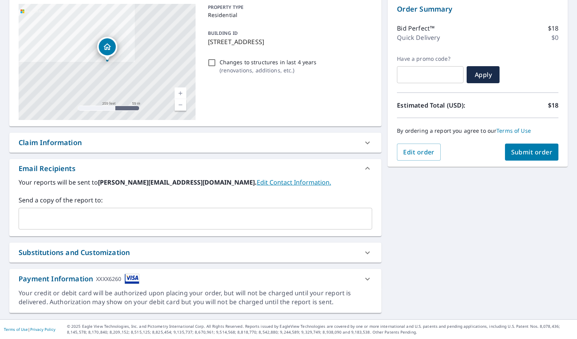 This screenshot has width=577, height=339. Describe the element at coordinates (195, 279) in the screenshot. I see `div: Payment InformationXXXX6260cardImage` at that location.